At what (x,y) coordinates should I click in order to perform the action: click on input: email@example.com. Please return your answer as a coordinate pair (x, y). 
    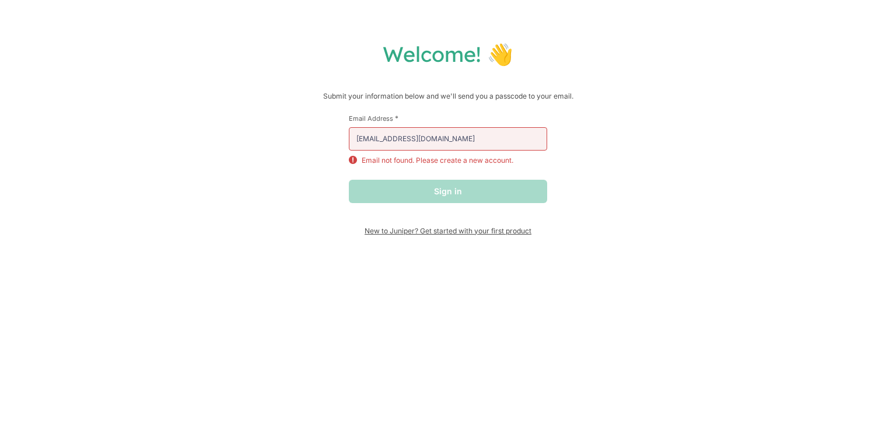
    Looking at the image, I should click on (448, 139).